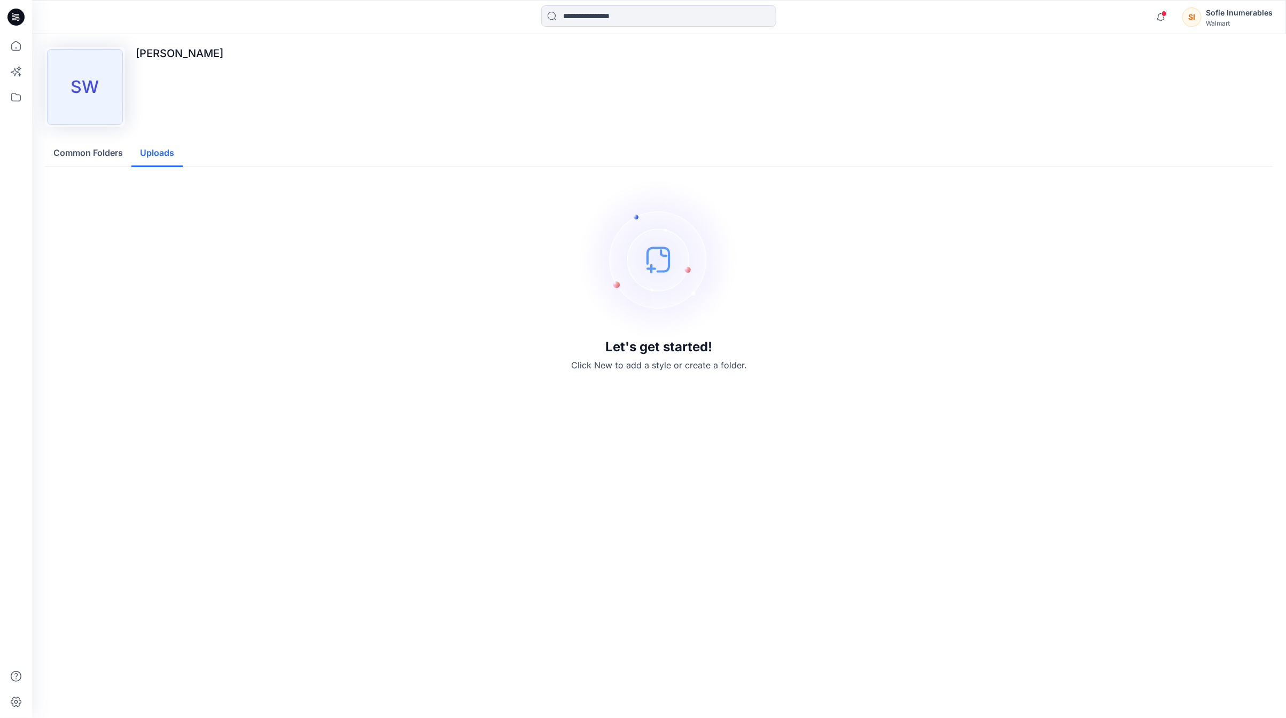 This screenshot has height=718, width=1286. Describe the element at coordinates (1192, 17) in the screenshot. I see `div: SI` at that location.